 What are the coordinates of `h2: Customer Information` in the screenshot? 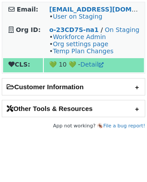 It's located at (74, 87).